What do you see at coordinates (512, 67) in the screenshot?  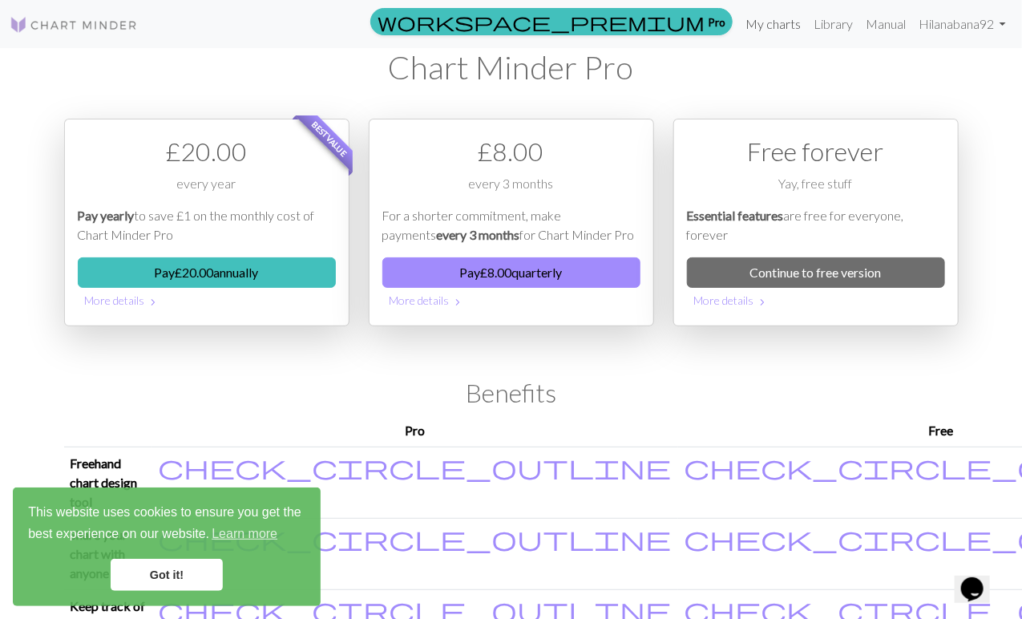 I see `h1: Chart Minder Pro` at bounding box center [512, 67].